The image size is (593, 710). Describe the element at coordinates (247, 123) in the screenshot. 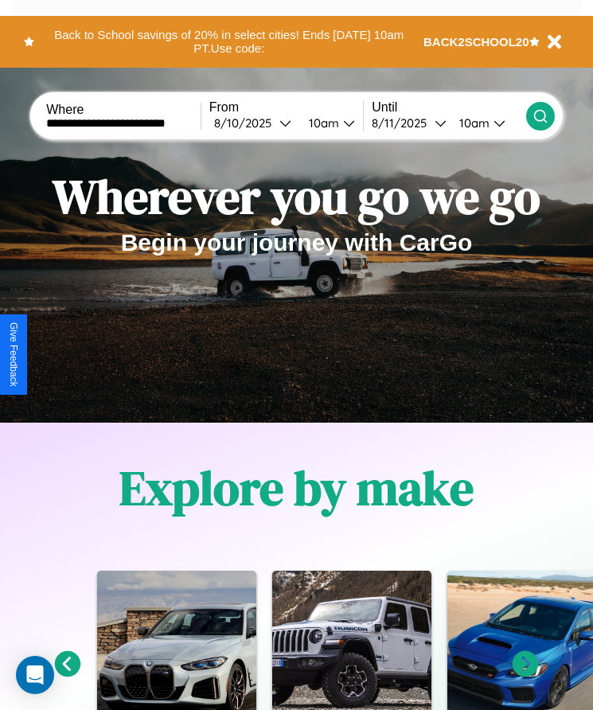

I see `div: 8 / 10 / 2025` at that location.